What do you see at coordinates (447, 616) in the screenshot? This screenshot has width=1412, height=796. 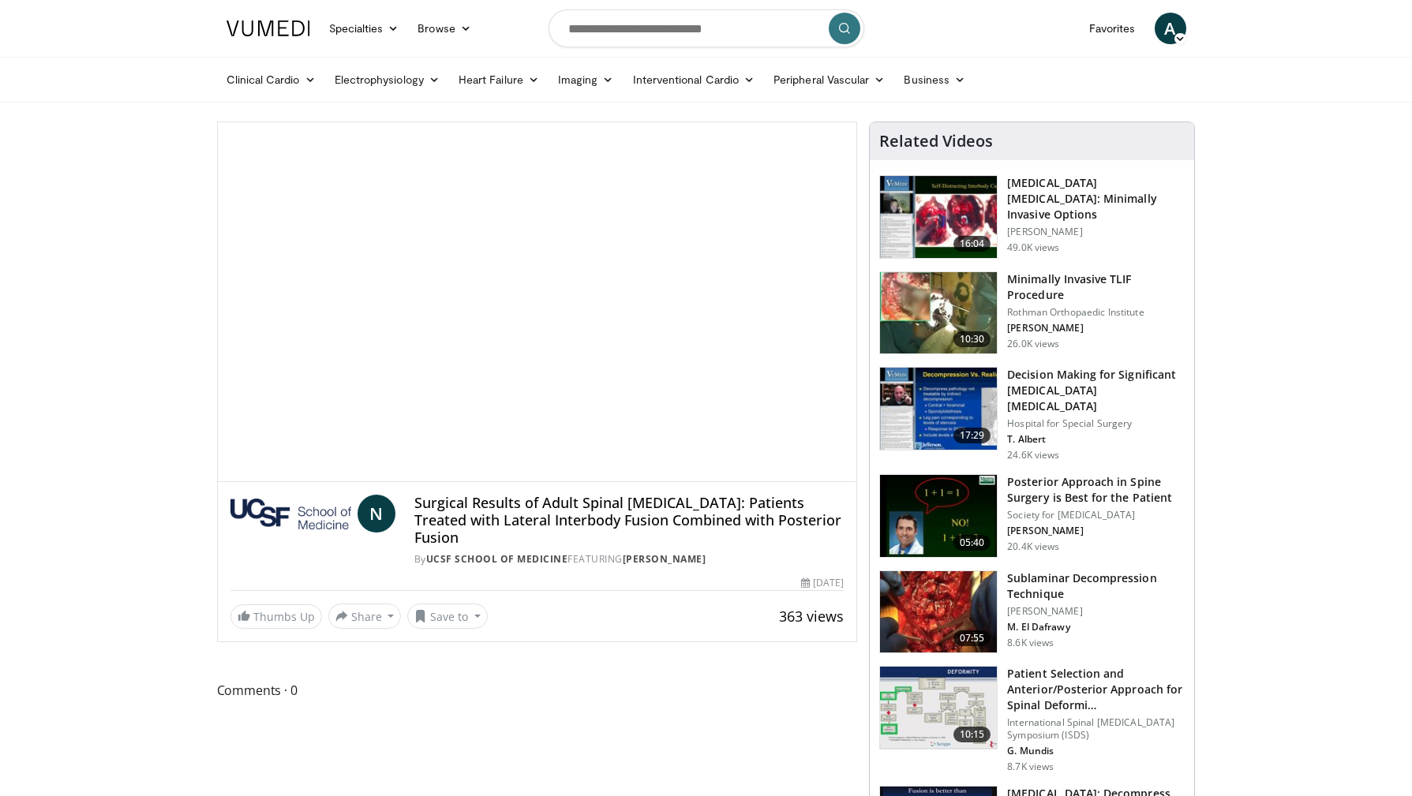 I see `button: Save to` at bounding box center [447, 616].